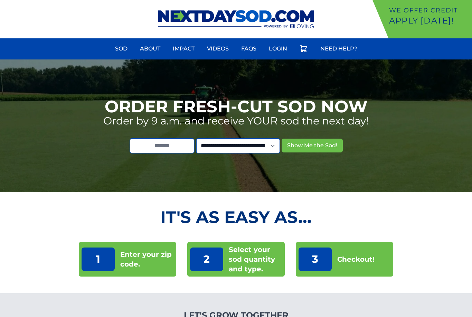 The width and height of the screenshot is (472, 317). I want to click on h1: Order Fresh-Cut Sod Now, so click(236, 107).